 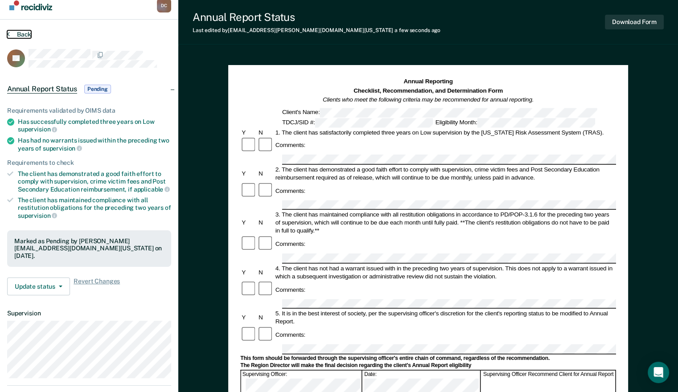 What do you see at coordinates (658, 372) in the screenshot?
I see `div: Open Intercom Messenger` at bounding box center [658, 372].